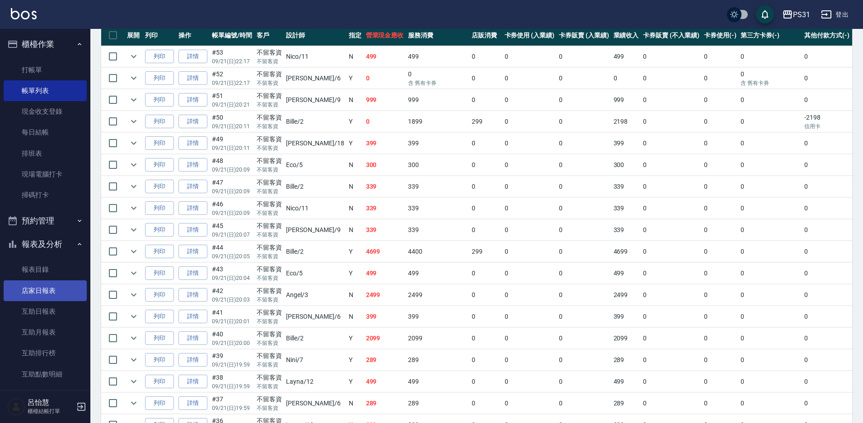 This screenshot has height=423, width=863. What do you see at coordinates (315, 35) in the screenshot?
I see `th: 設計師` at bounding box center [315, 35].